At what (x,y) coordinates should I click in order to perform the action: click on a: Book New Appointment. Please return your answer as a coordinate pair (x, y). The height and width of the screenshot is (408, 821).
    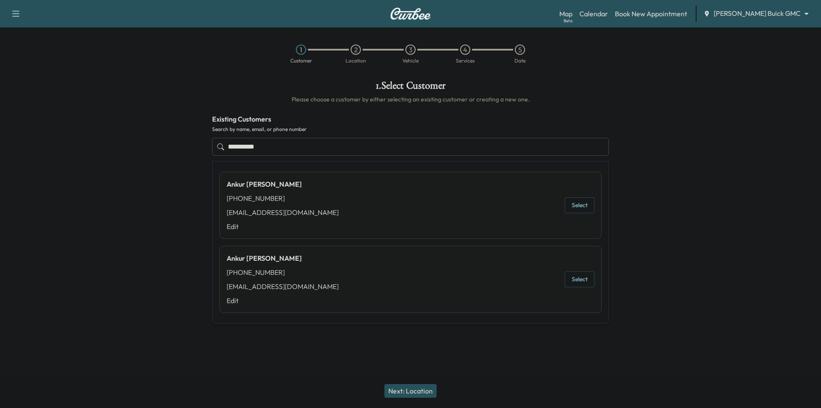
    Looking at the image, I should click on (651, 14).